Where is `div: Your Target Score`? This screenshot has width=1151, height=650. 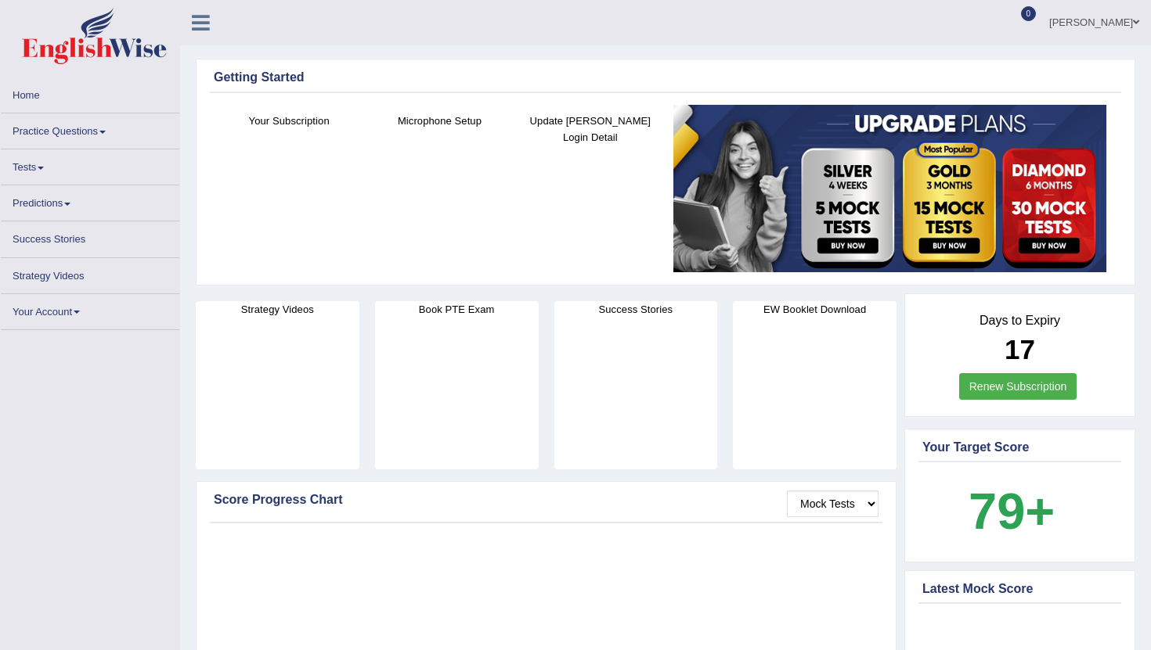
div: Your Target Score is located at coordinates (1019, 448).